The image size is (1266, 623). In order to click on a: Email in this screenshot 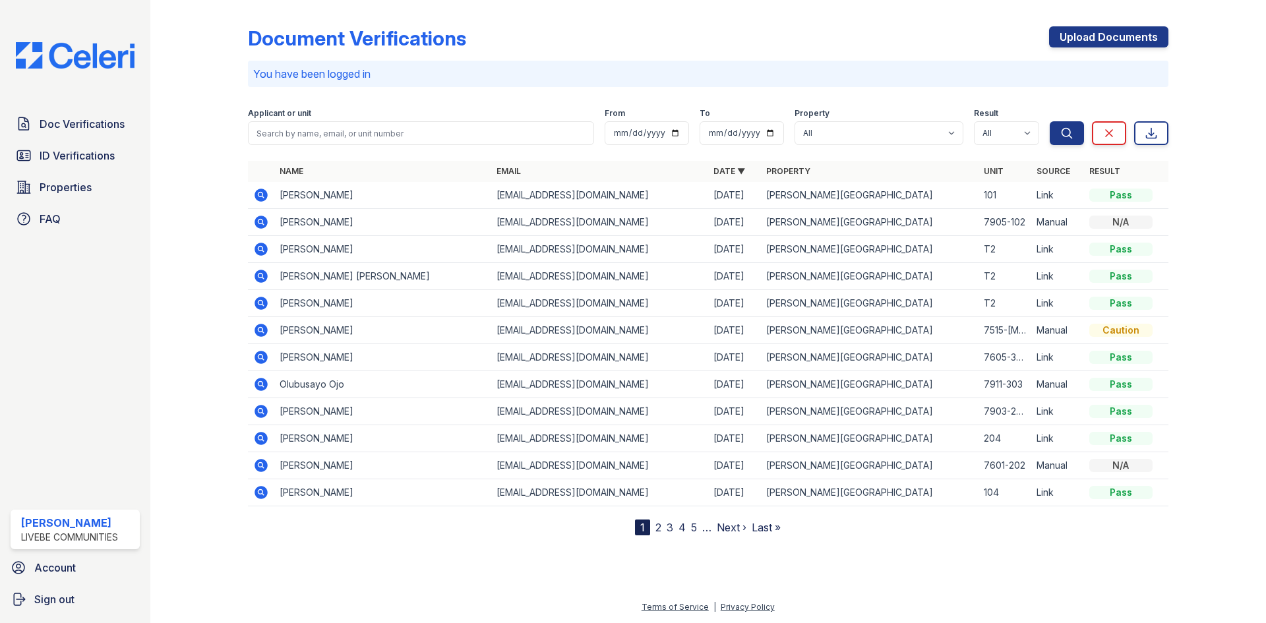, I will do `click(509, 171)`.